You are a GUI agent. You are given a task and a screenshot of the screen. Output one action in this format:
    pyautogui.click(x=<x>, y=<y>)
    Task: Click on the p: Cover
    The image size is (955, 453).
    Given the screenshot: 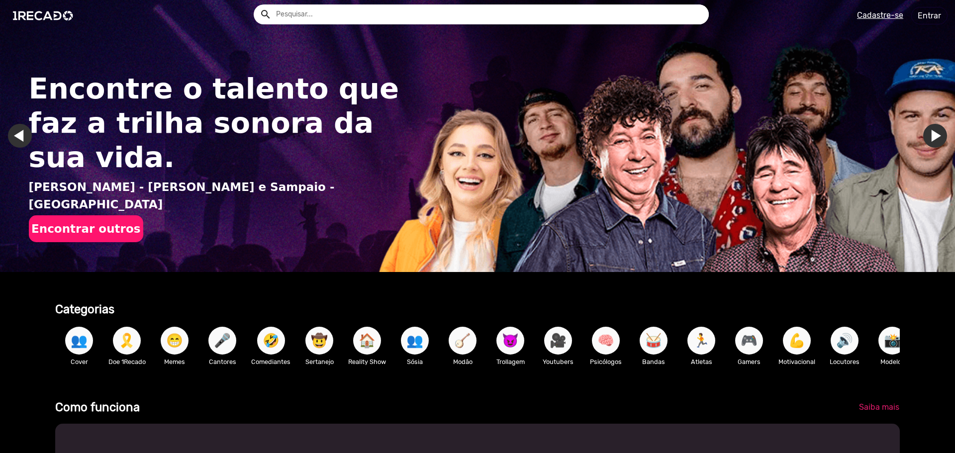 What is the action you would take?
    pyautogui.click(x=79, y=361)
    